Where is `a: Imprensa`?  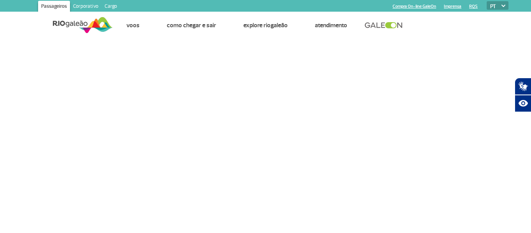 a: Imprensa is located at coordinates (452, 6).